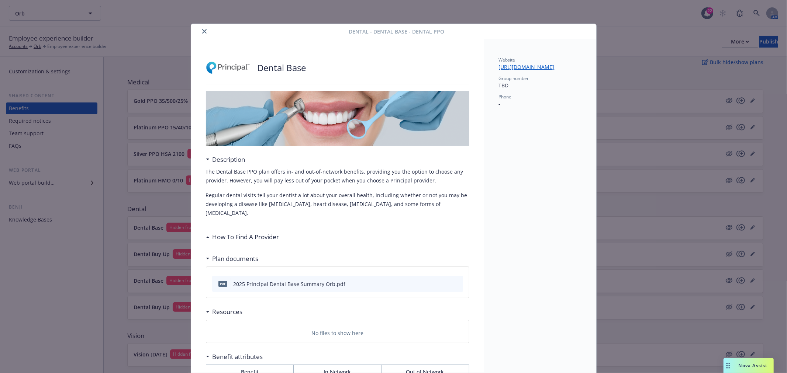 The height and width of the screenshot is (373, 787). I want to click on span: pdf, so click(223, 284).